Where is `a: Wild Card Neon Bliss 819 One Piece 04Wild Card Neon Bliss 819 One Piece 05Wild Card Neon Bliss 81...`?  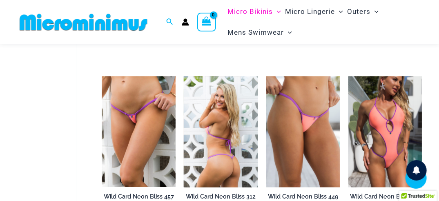 a: Wild Card Neon Bliss 819 One Piece 04Wild Card Neon Bliss 819 One Piece 05Wild Card Neon Bliss 81... is located at coordinates (385, 132).